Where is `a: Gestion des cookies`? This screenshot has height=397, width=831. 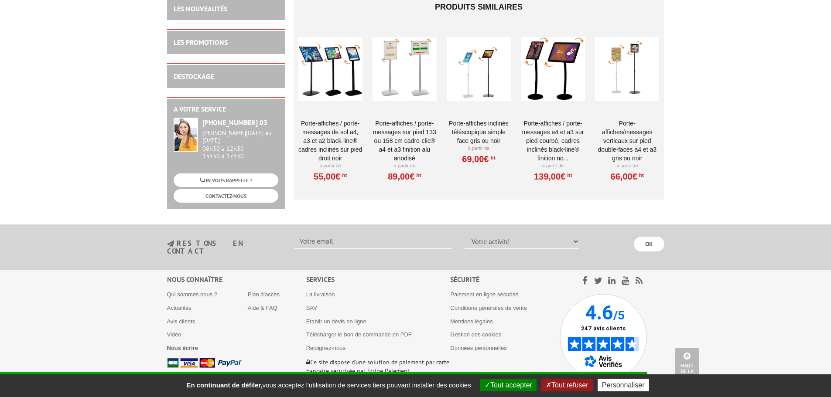 a: Gestion des cookies is located at coordinates (475, 334).